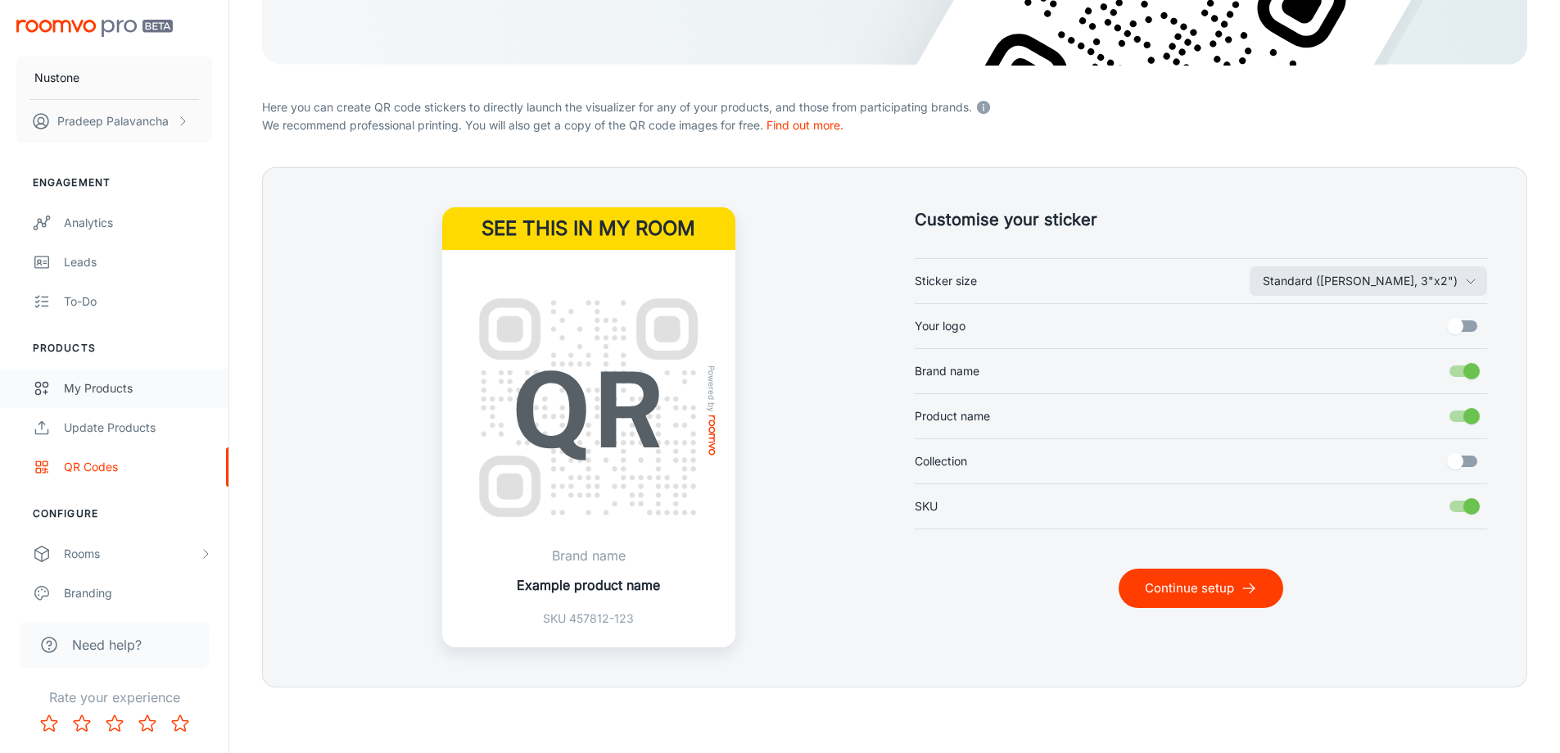 Image resolution: width=1560 pixels, height=753 pixels. What do you see at coordinates (115, 723) in the screenshot?
I see `button: Rate 3 star` at bounding box center [115, 723].